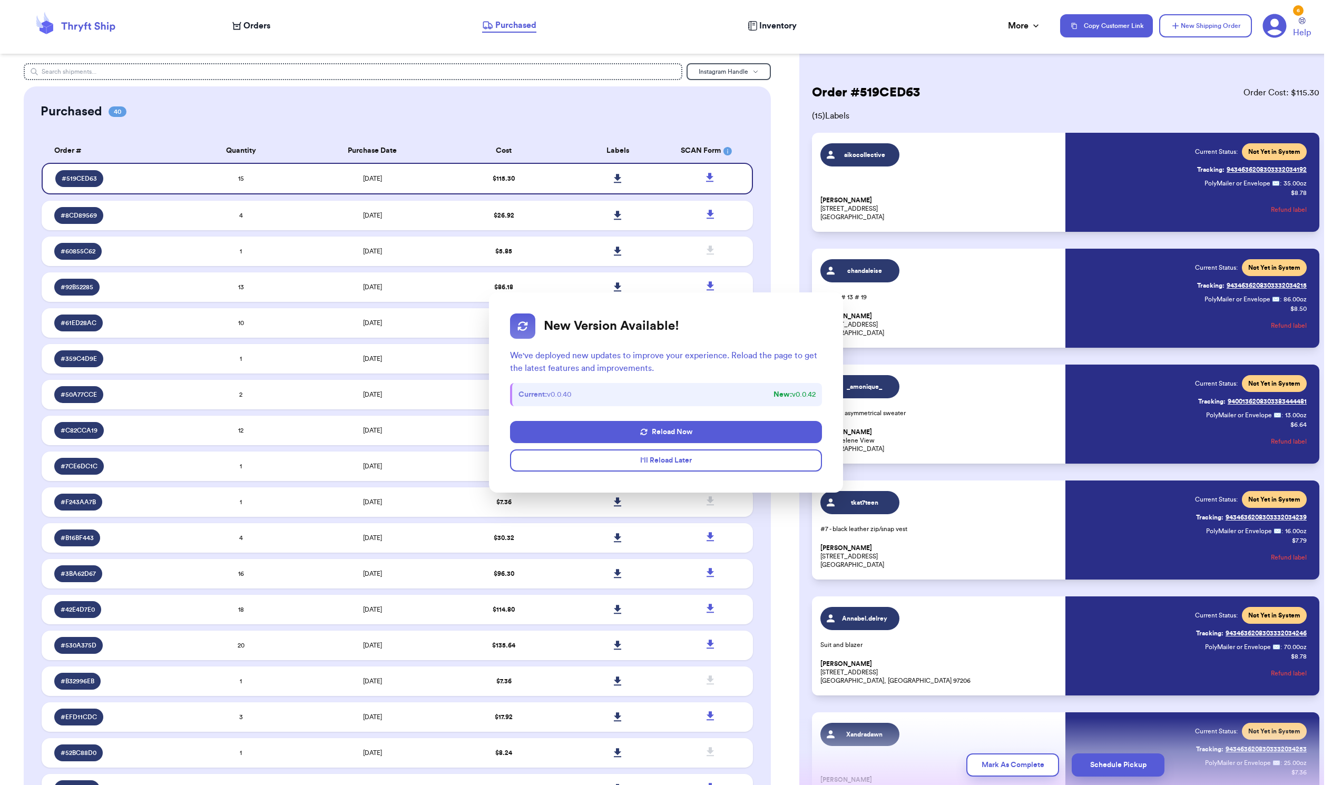 The image size is (1332, 785). Describe the element at coordinates (794, 395) in the screenshot. I see `span: v 0.0.42` at that location.